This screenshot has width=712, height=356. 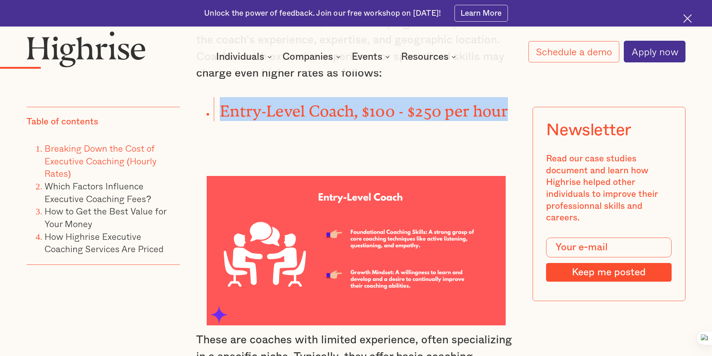 What do you see at coordinates (97, 192) in the screenshot?
I see `a: Which Factors Influence Executive Coaching Fees?` at bounding box center [97, 192].